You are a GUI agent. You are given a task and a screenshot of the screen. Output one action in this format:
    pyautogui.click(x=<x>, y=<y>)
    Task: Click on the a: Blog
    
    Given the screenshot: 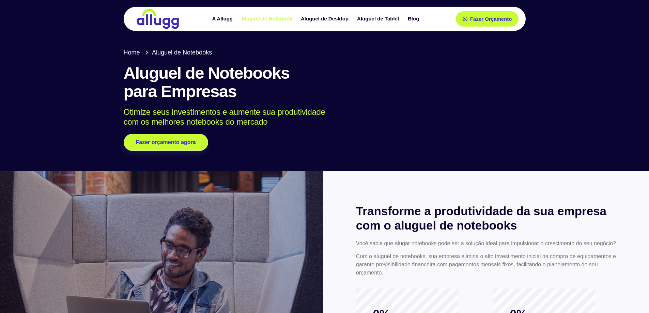 What is the action you would take?
    pyautogui.click(x=414, y=19)
    